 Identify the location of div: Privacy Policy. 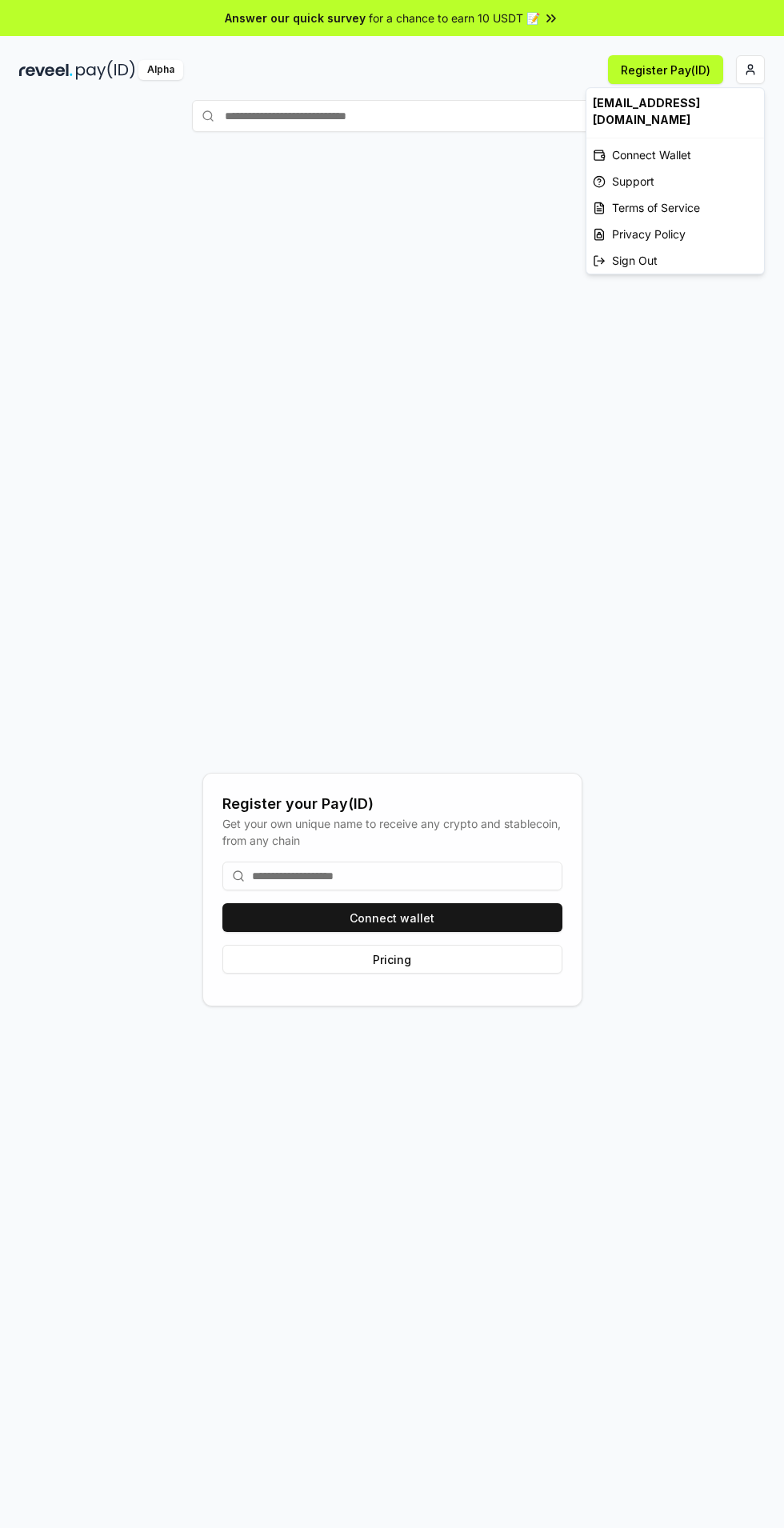
(675, 233).